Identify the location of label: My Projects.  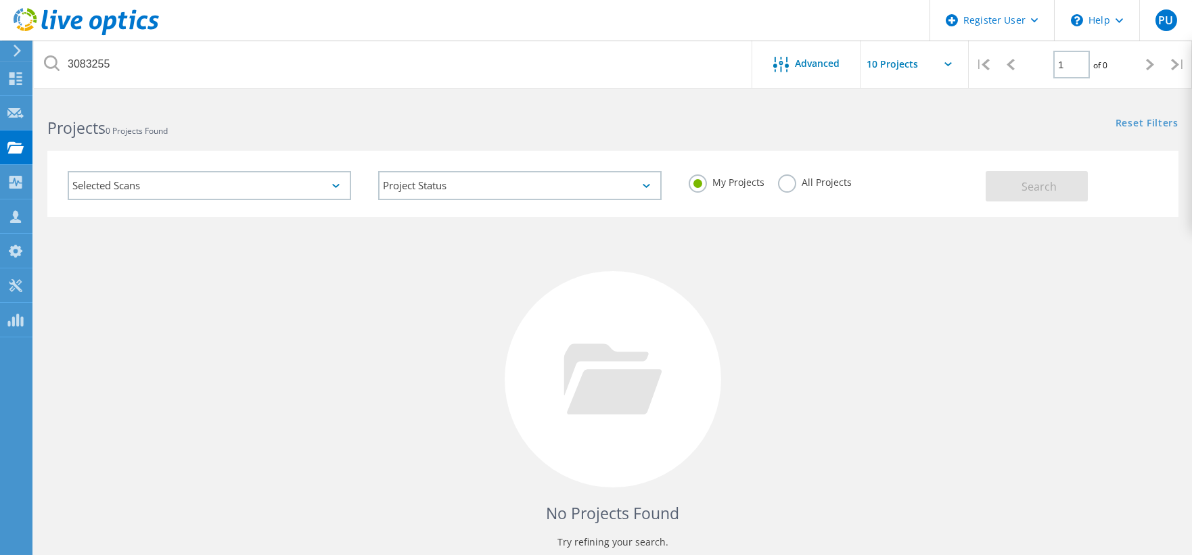
(726, 181).